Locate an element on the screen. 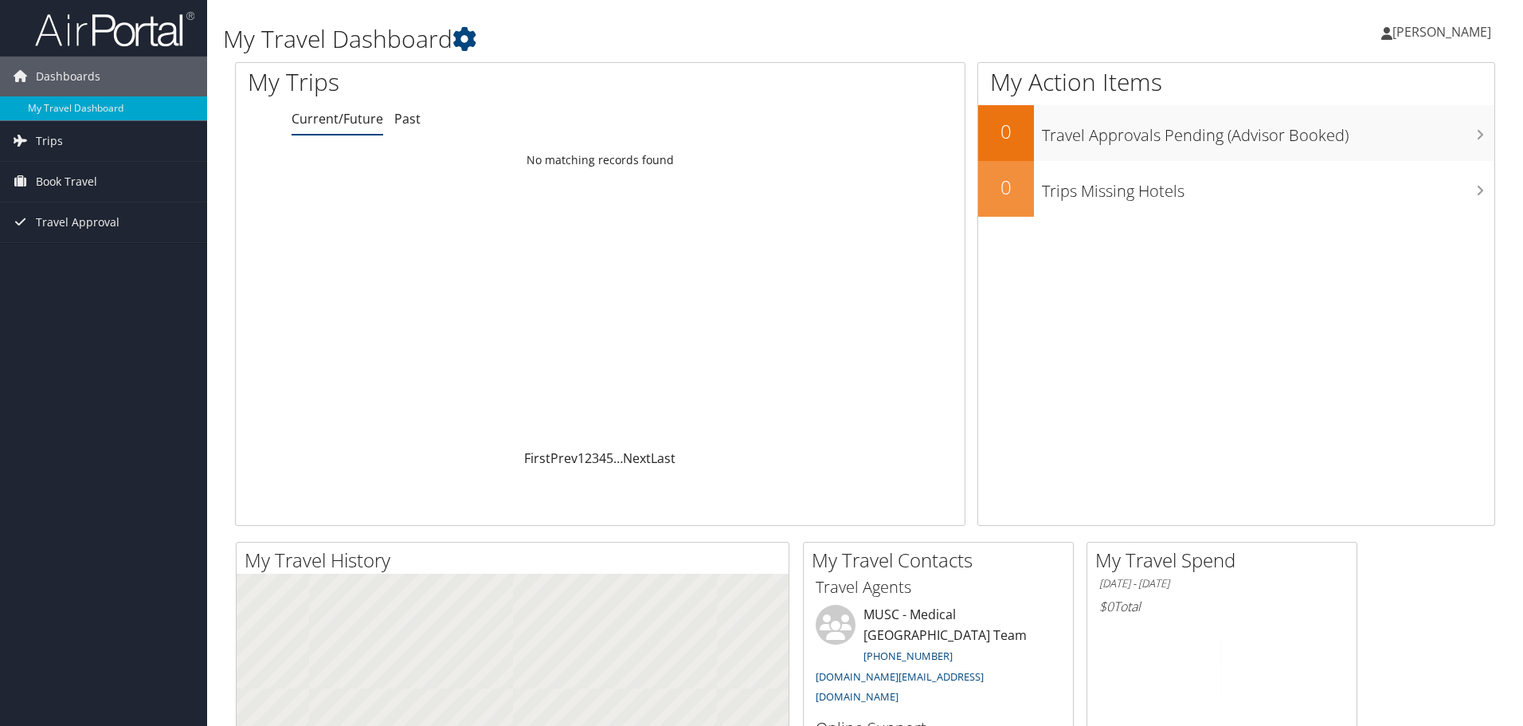 The width and height of the screenshot is (1523, 726). a: First is located at coordinates (537, 458).